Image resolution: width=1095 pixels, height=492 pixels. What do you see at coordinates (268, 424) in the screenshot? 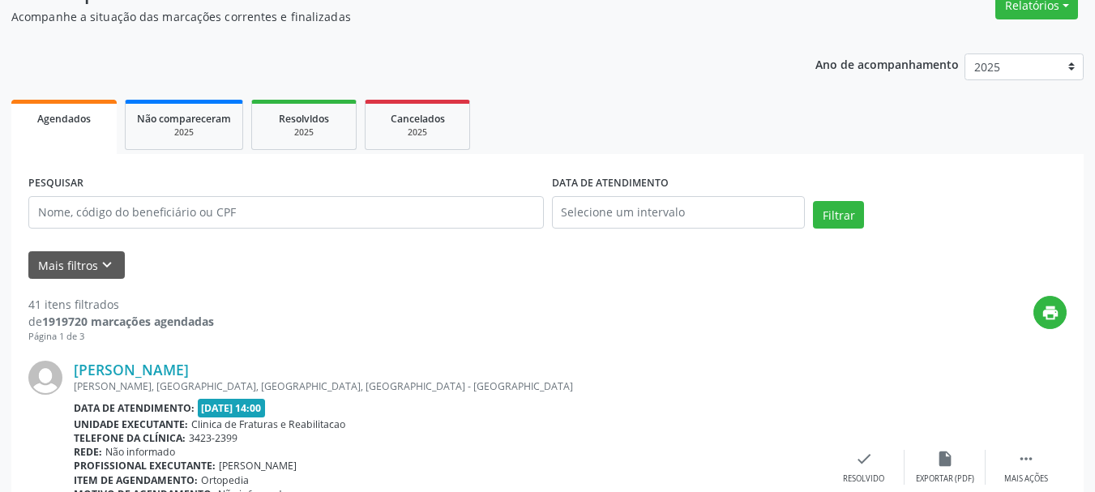
I see `span: Clinica de Fraturas e Reabilitacao` at bounding box center [268, 424].